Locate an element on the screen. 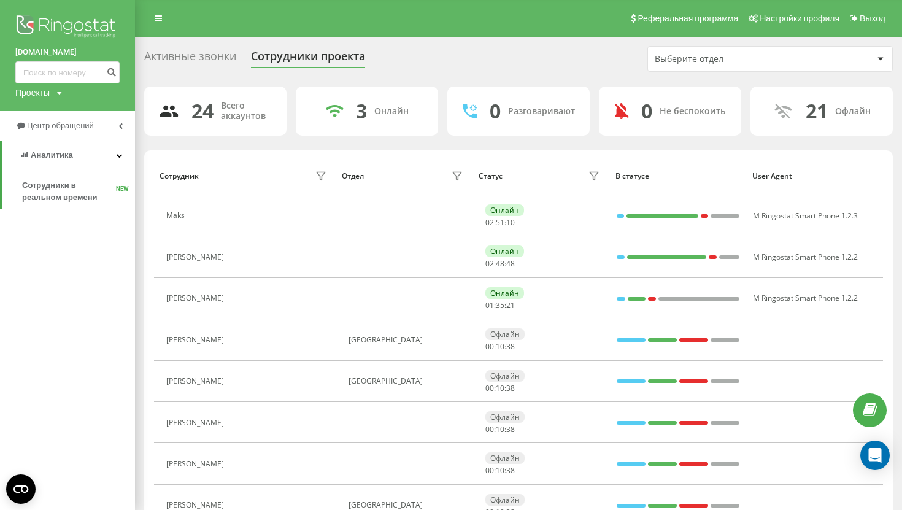 Image resolution: width=902 pixels, height=510 pixels. span: 51 is located at coordinates (500, 222).